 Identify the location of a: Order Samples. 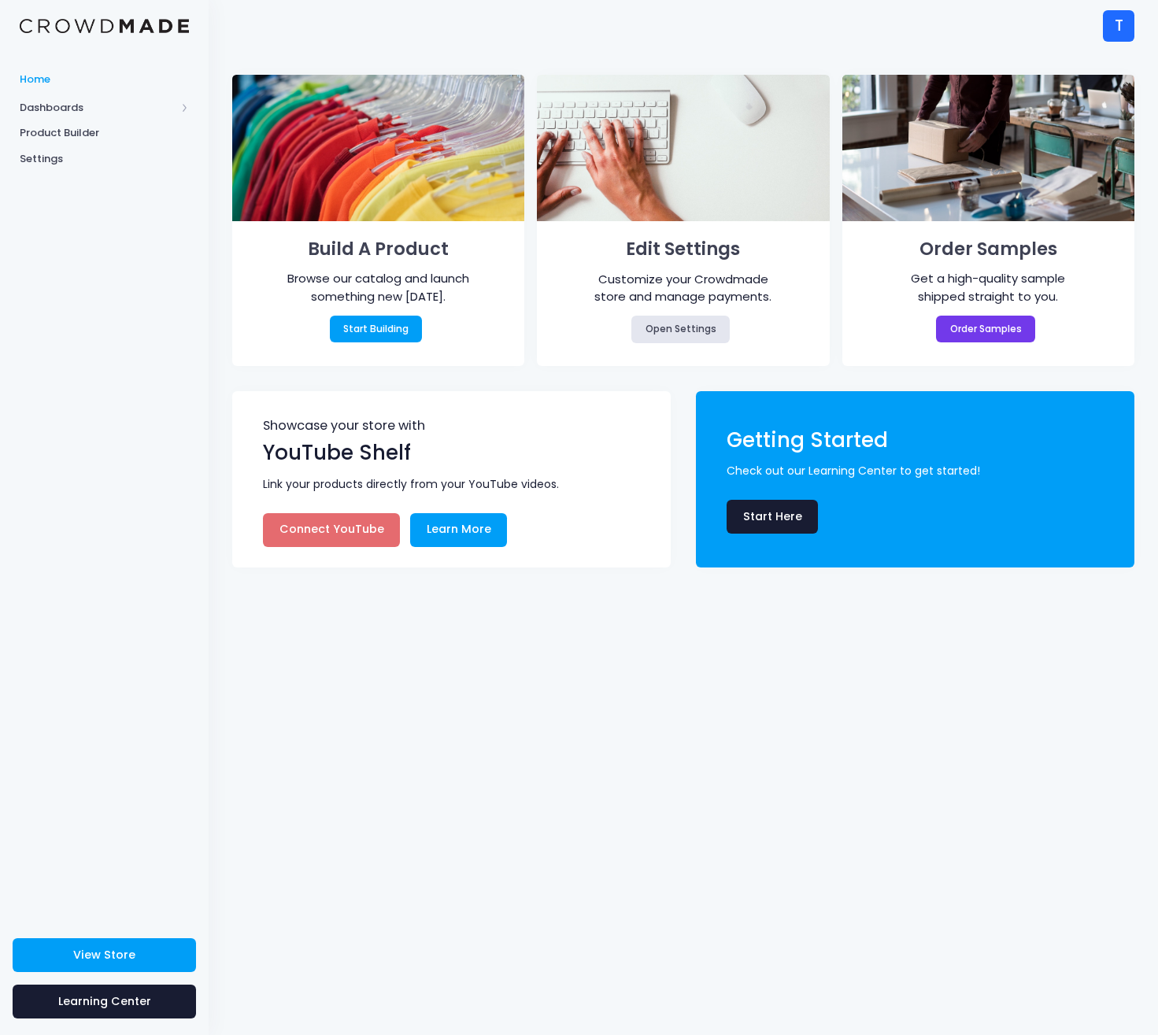
(985, 329).